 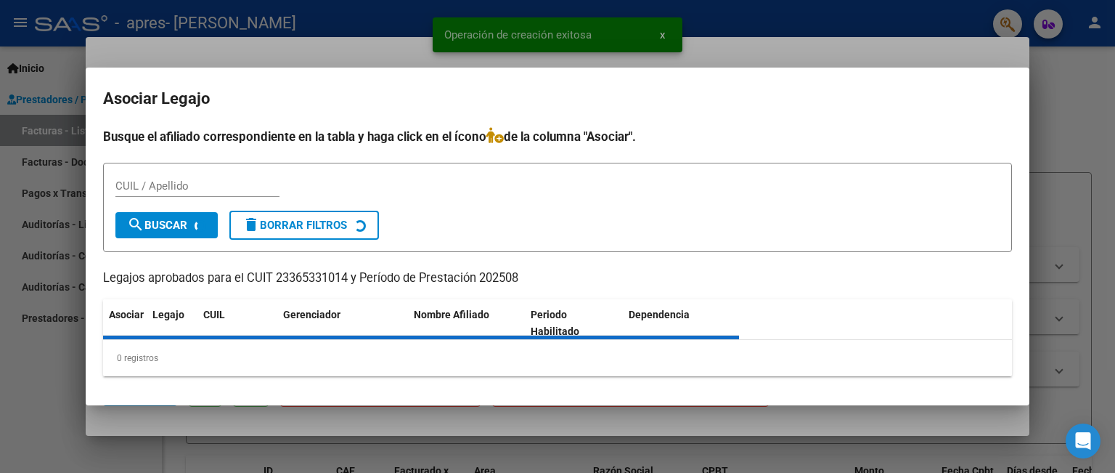 What do you see at coordinates (311, 314) in the screenshot?
I see `span: Gerenciador` at bounding box center [311, 314].